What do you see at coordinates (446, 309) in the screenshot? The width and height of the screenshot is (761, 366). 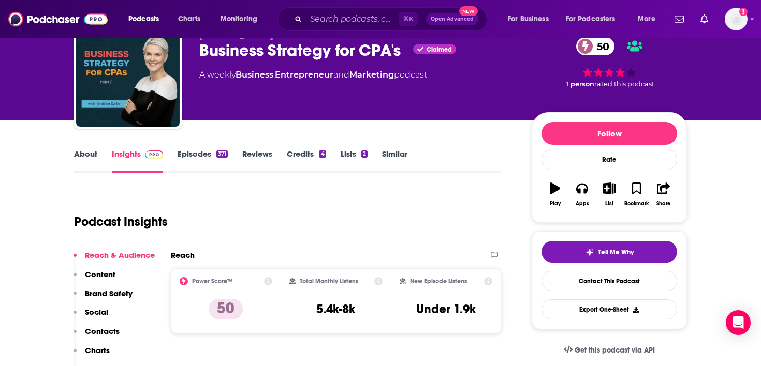 I see `h3: Under 1.9k` at bounding box center [446, 309].